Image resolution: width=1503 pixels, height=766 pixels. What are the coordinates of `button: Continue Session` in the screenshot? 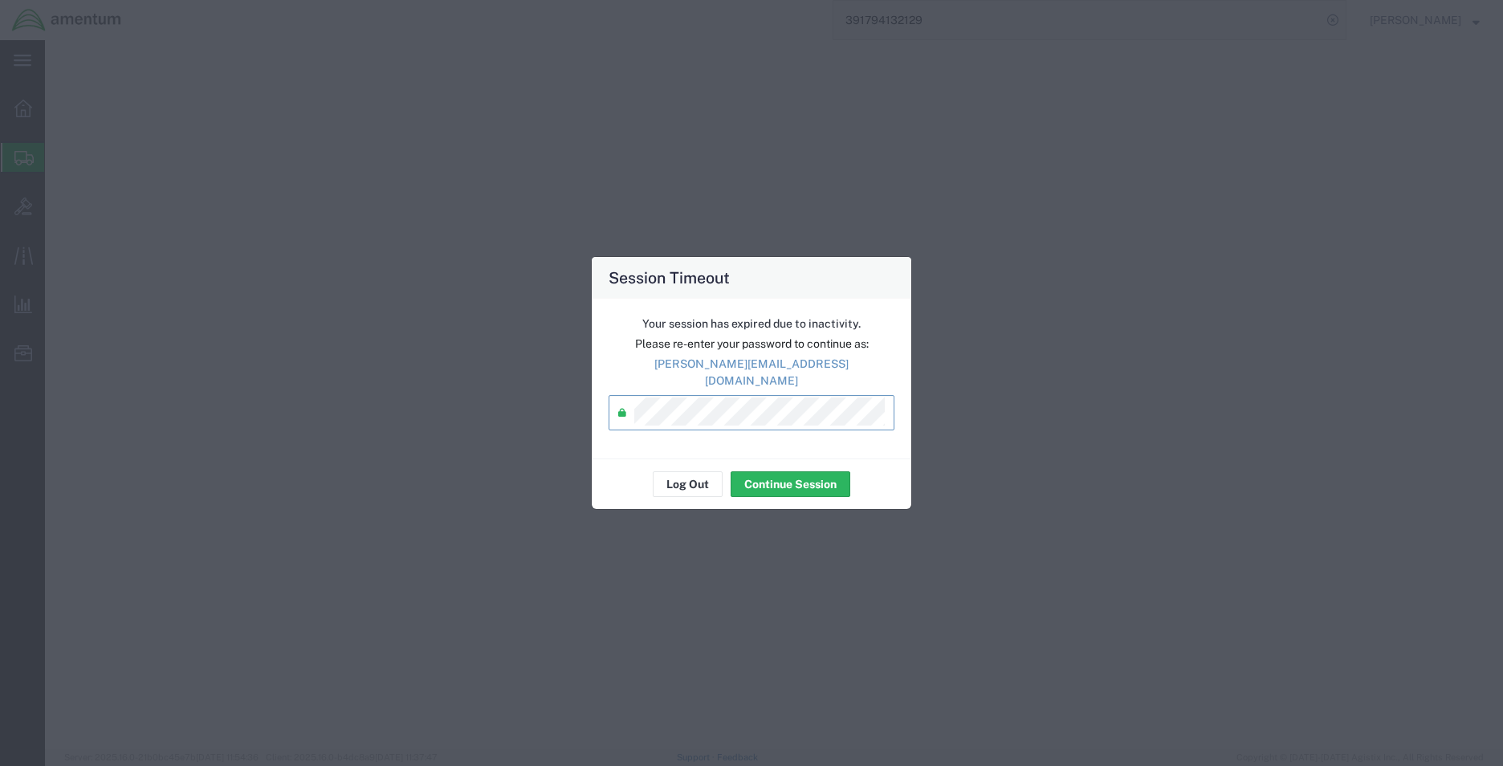 It's located at (790, 484).